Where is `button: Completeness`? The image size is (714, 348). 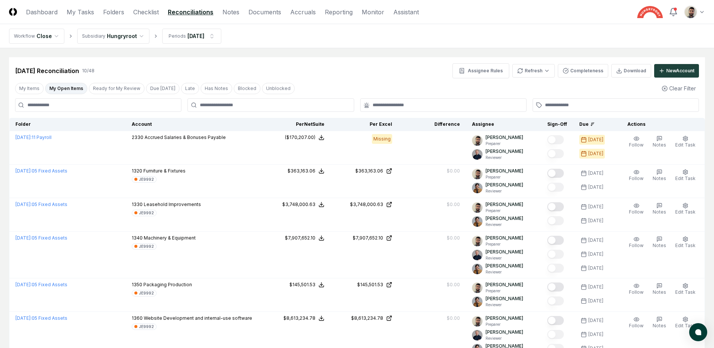 button: Completeness is located at coordinates (583, 71).